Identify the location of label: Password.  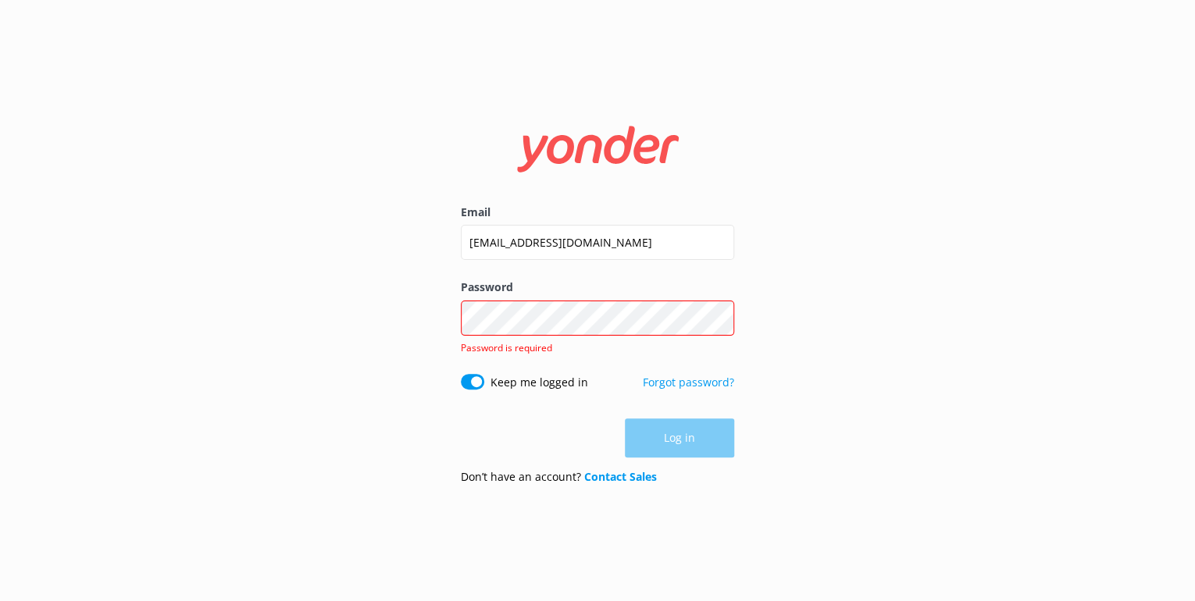
(597, 287).